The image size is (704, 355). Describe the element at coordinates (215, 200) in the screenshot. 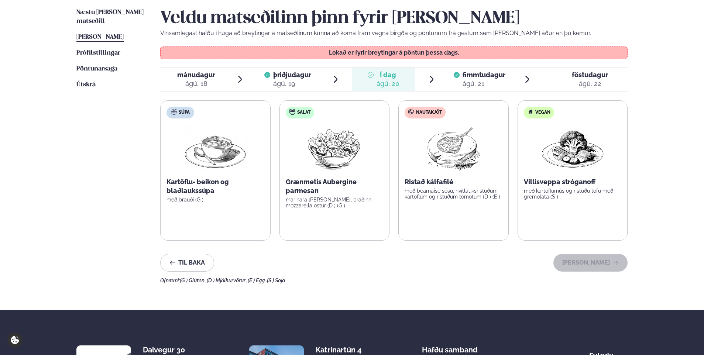

I see `p: með brauði (G )` at that location.